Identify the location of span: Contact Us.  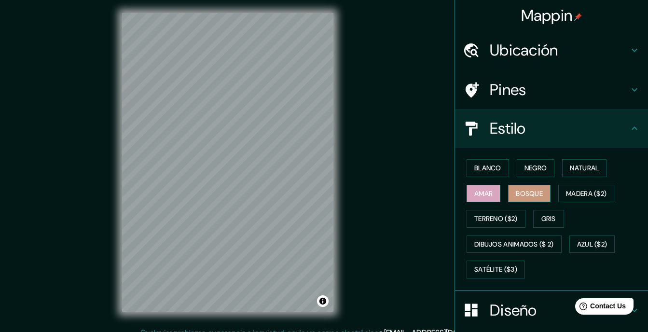
(46, 12).